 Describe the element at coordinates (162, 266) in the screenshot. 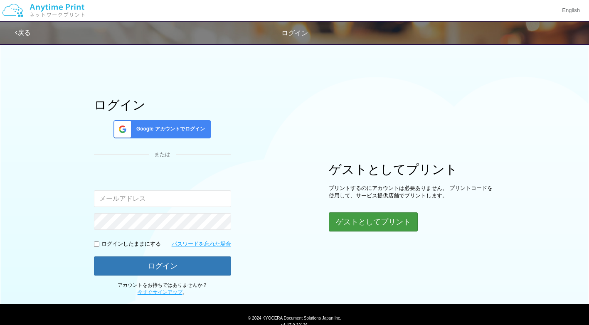

I see `button: ログイン` at that location.